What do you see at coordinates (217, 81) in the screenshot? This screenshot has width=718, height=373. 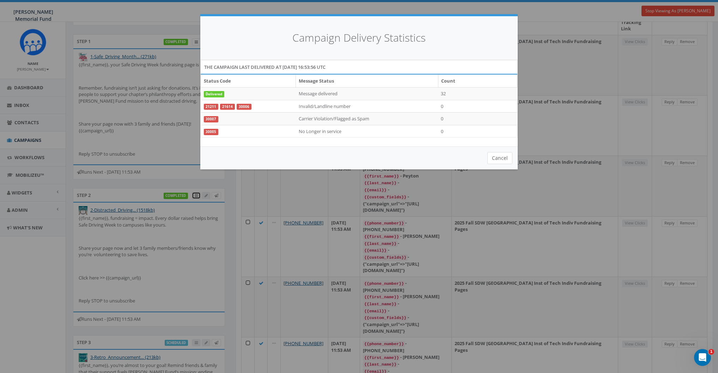 I see `b: Status Code` at bounding box center [217, 81].